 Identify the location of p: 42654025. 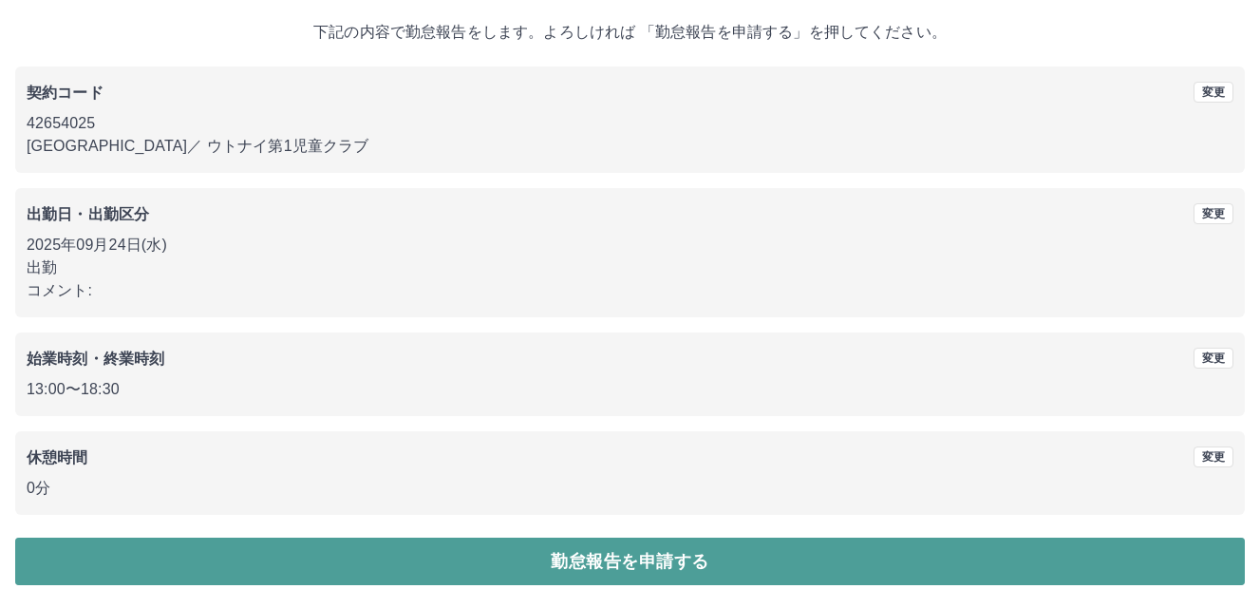
(630, 123).